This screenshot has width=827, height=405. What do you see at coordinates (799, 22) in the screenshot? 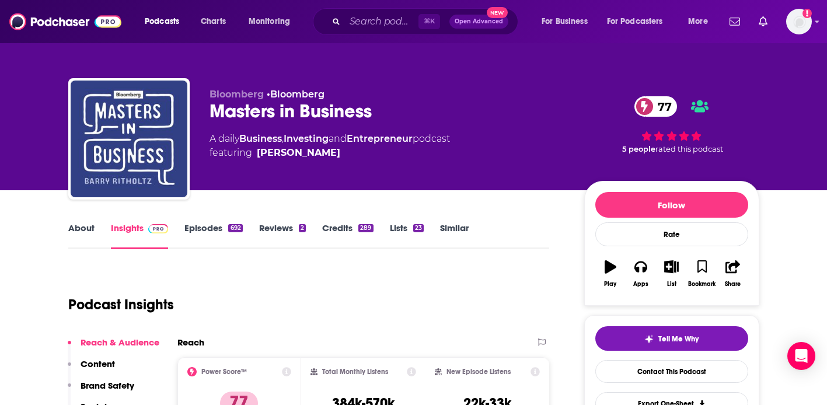
I see `button: Show profile menu` at bounding box center [799, 22].